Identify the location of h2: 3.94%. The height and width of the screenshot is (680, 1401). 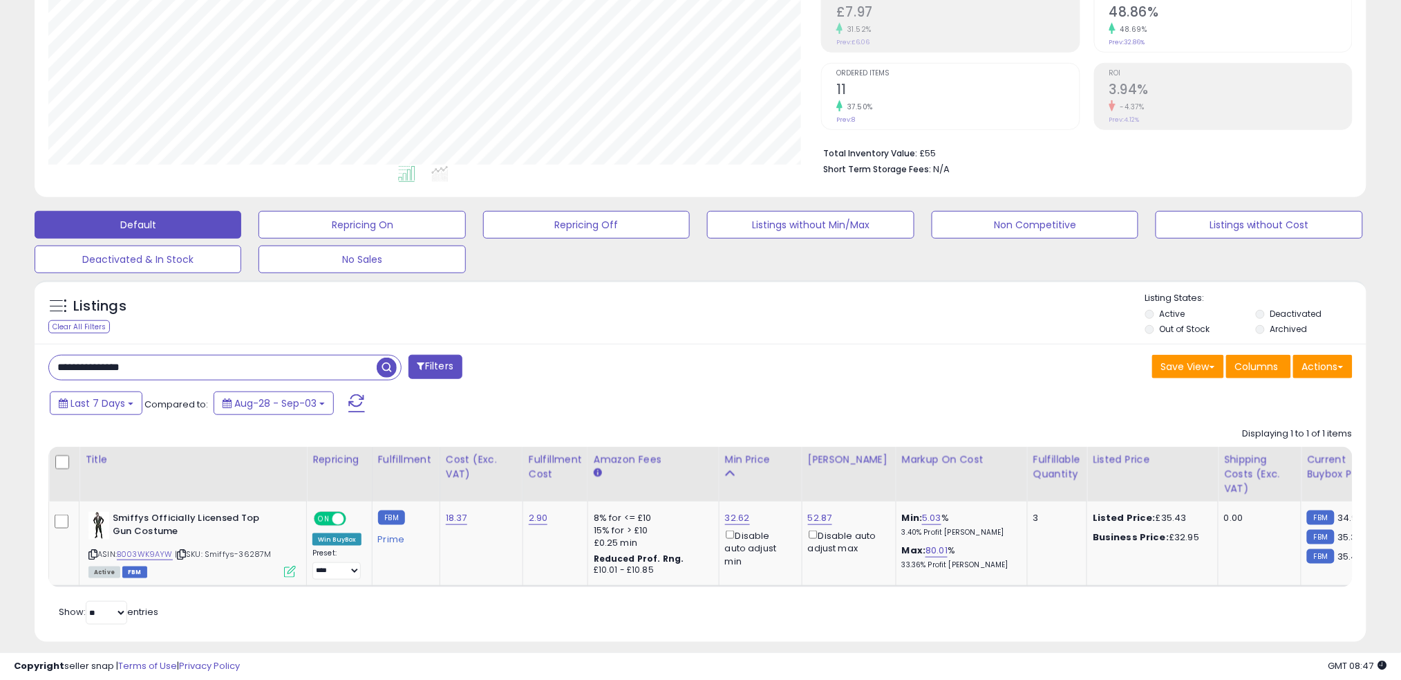
(1230, 91).